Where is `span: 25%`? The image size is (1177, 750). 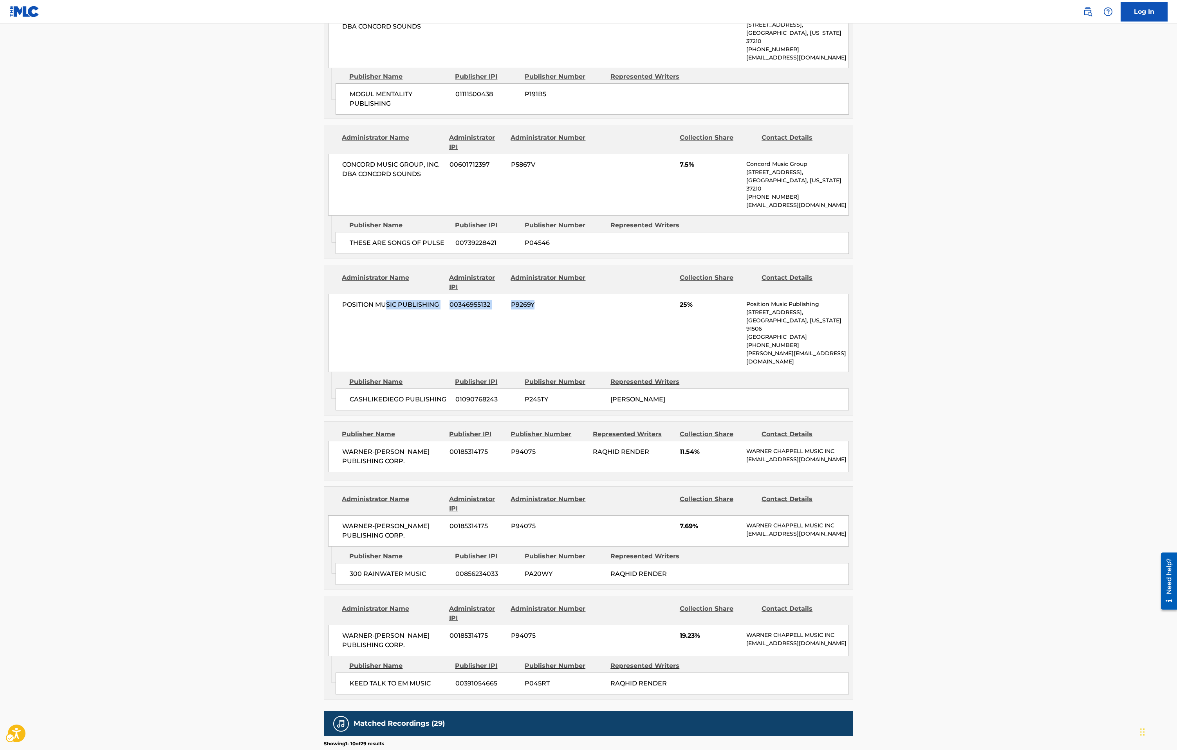
span: 25% is located at coordinates (710, 305).